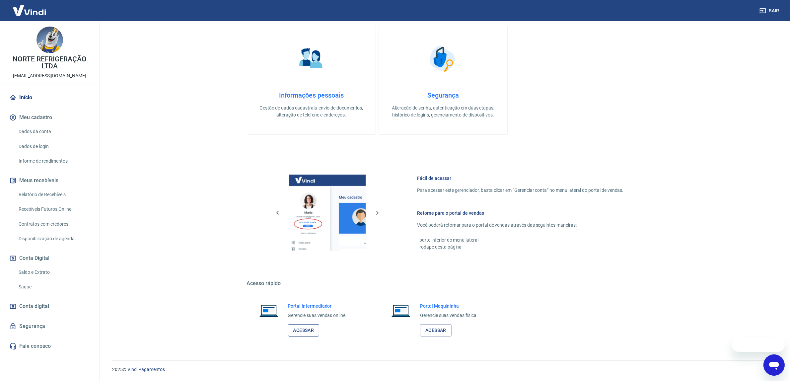  Describe the element at coordinates (318, 315) in the screenshot. I see `p: Gerencie suas vendas online.` at that location.